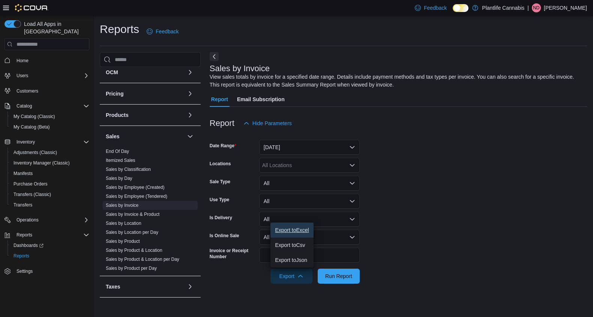 The width and height of the screenshot is (593, 317). Describe the element at coordinates (123, 223) in the screenshot. I see `a: Sales by Location` at that location.